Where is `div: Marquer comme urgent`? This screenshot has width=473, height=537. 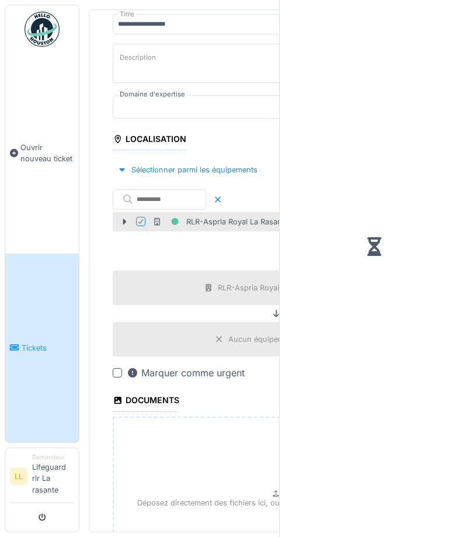
div: Marquer comme urgent is located at coordinates (186, 373).